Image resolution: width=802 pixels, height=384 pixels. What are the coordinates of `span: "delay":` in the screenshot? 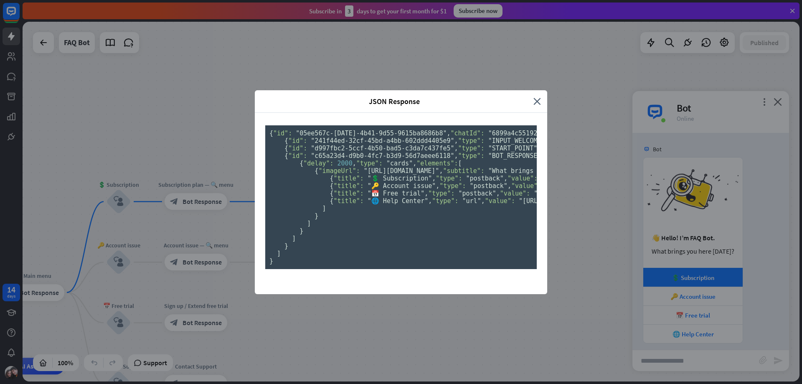 It's located at (318, 163).